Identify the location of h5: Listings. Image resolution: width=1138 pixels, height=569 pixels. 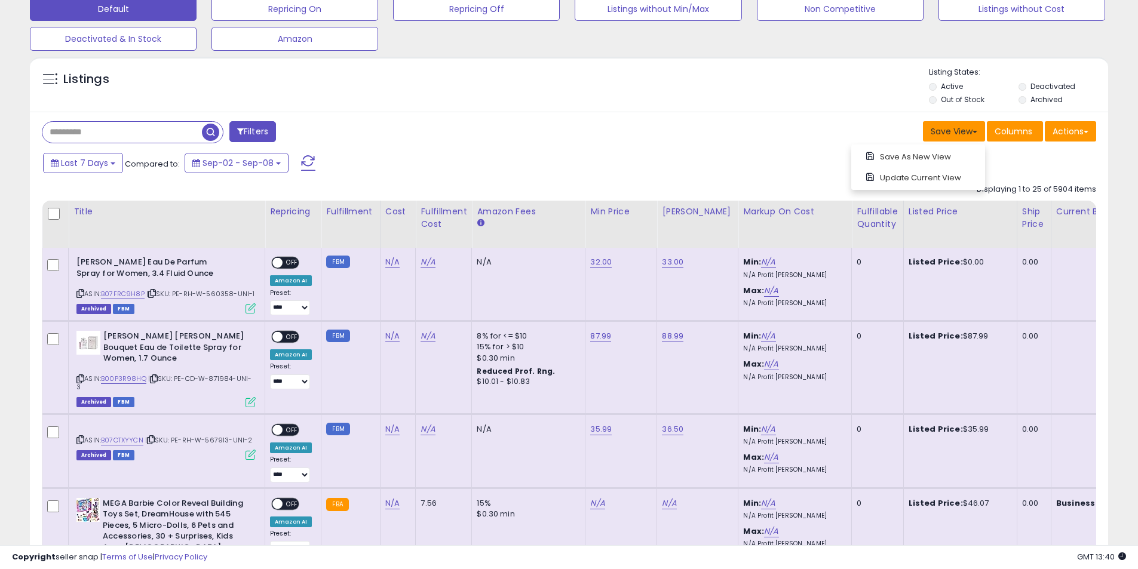
(86, 79).